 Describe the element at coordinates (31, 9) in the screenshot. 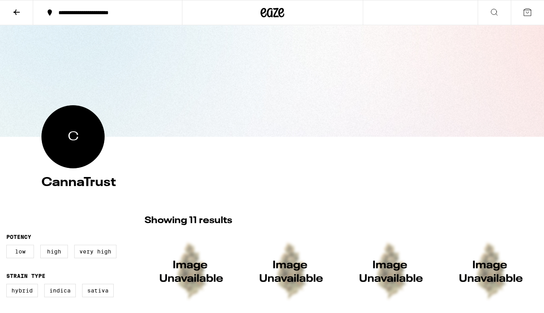

I see `span: Hi. Need any help?` at that location.